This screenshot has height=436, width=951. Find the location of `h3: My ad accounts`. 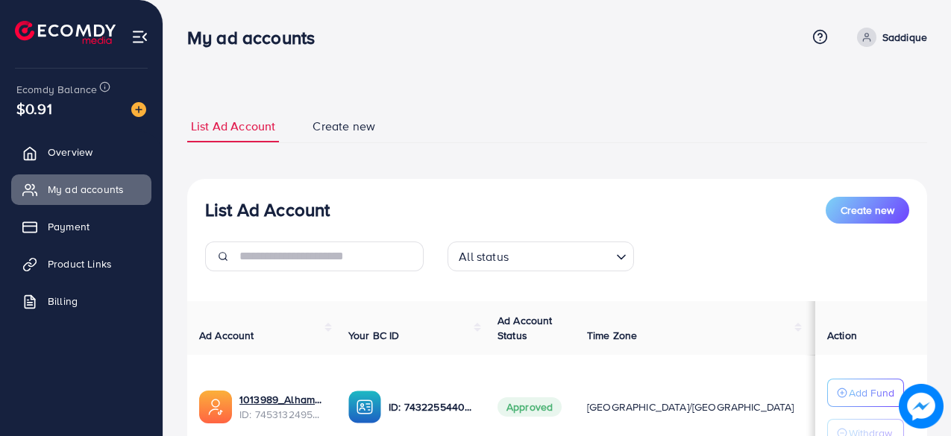

h3: My ad accounts is located at coordinates (257, 37).